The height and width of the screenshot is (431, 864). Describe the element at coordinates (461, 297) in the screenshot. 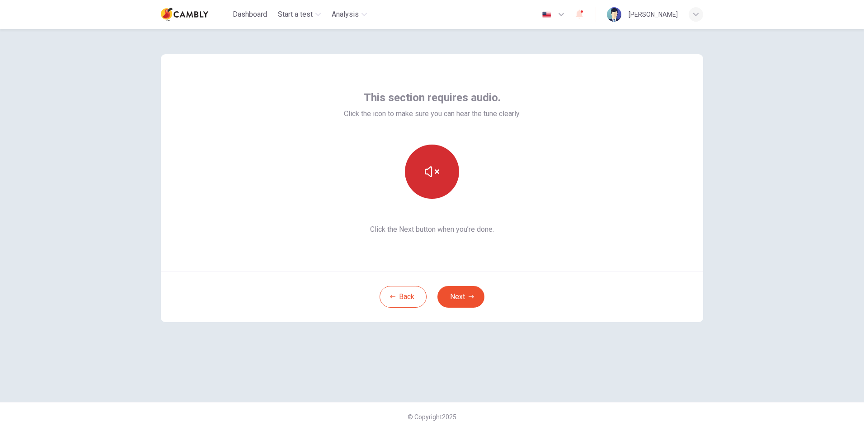

I see `button: Next` at that location.